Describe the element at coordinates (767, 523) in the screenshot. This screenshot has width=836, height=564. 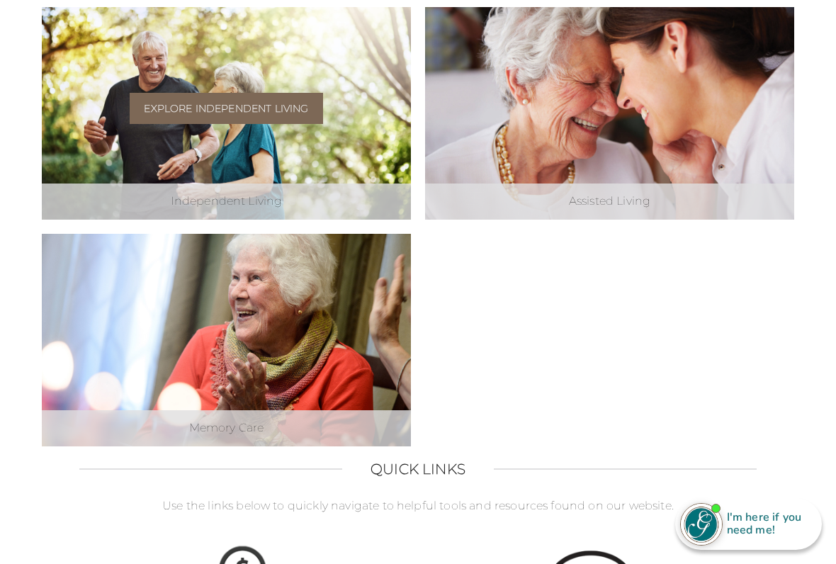
I see `div: I'm here if you need me!` at that location.